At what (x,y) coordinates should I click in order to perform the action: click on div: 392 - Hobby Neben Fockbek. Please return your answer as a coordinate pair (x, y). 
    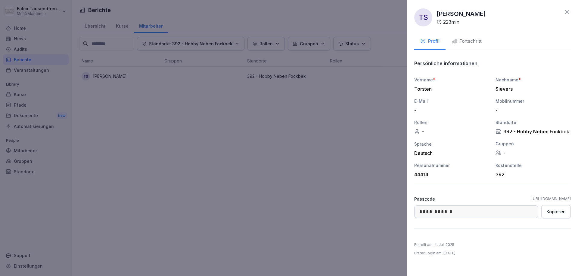
    Looking at the image, I should click on (533, 132).